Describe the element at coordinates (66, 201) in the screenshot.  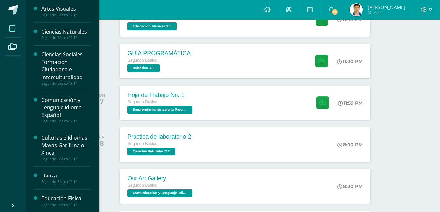
I see `a: Educación FísicaSegundo Básico "2.1"` at that location.